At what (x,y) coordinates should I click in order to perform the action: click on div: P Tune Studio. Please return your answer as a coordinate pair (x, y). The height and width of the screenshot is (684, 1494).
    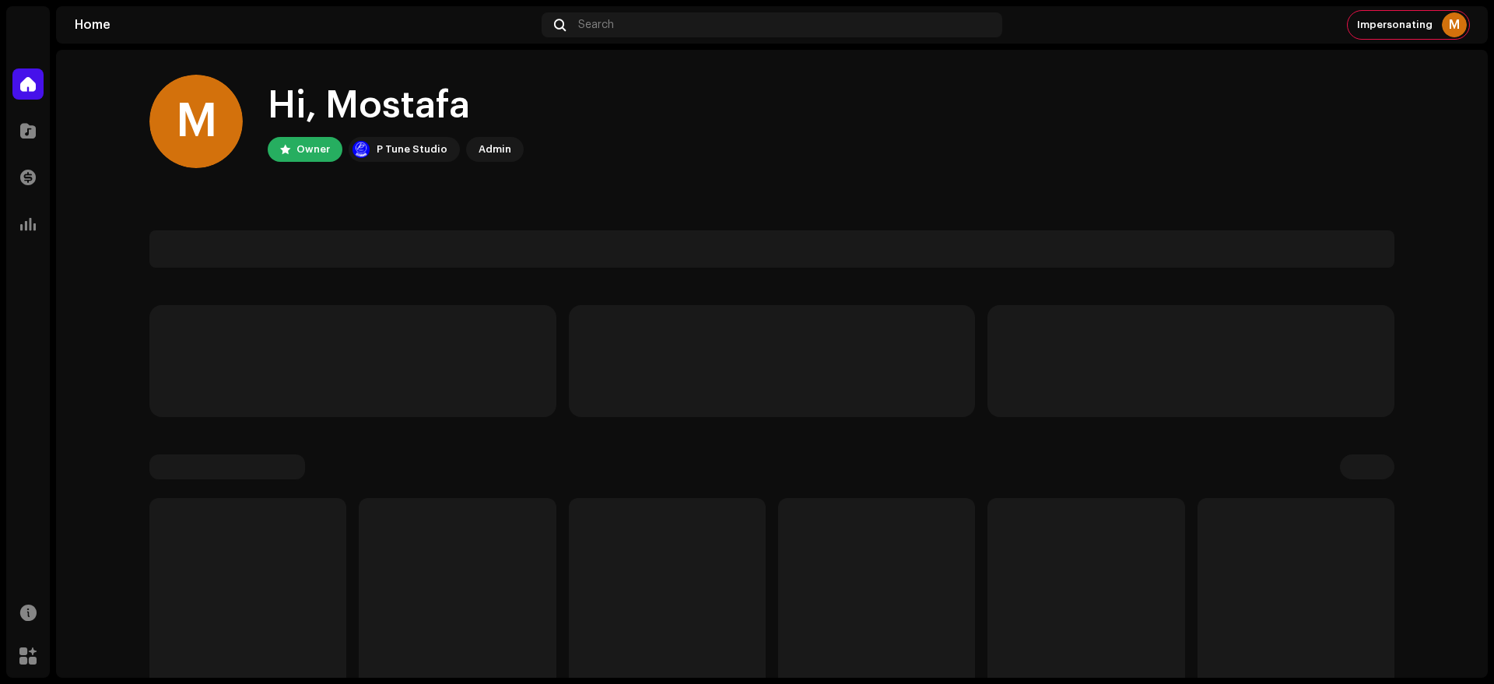
    Looking at the image, I should click on (412, 149).